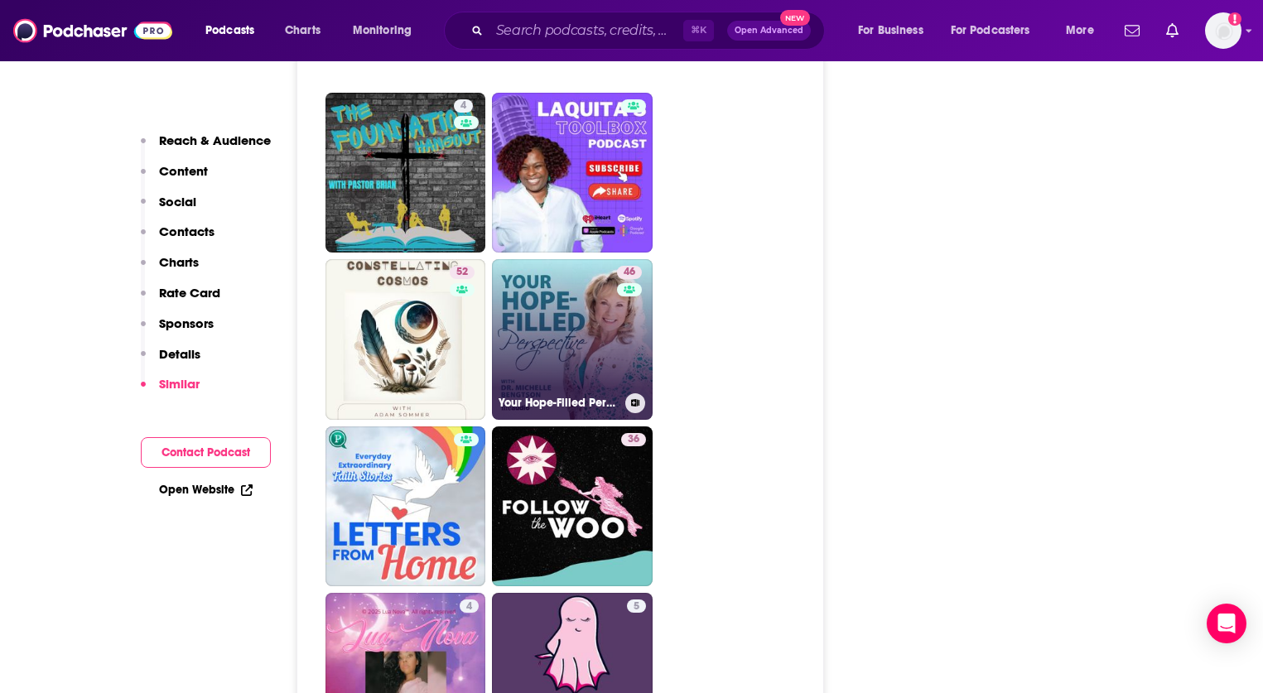 The width and height of the screenshot is (1263, 693). I want to click on span: Open Advanced, so click(769, 31).